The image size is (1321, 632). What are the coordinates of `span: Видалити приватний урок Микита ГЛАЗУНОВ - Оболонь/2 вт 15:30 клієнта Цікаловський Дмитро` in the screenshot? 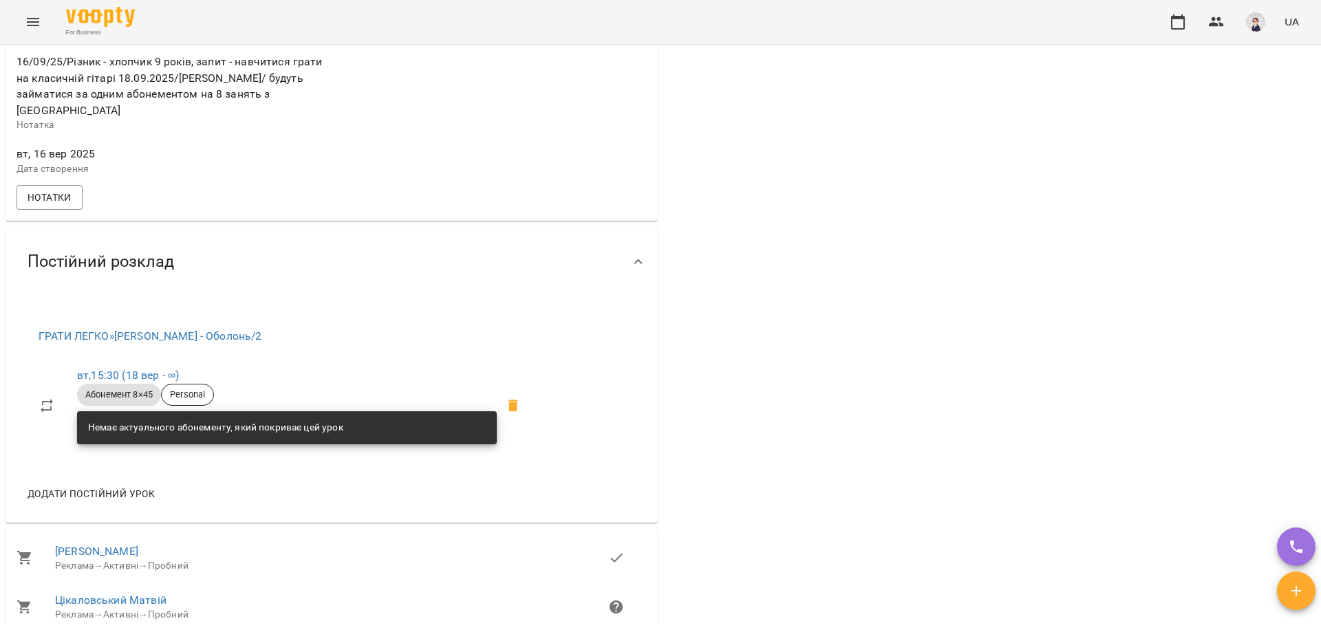 It's located at (513, 406).